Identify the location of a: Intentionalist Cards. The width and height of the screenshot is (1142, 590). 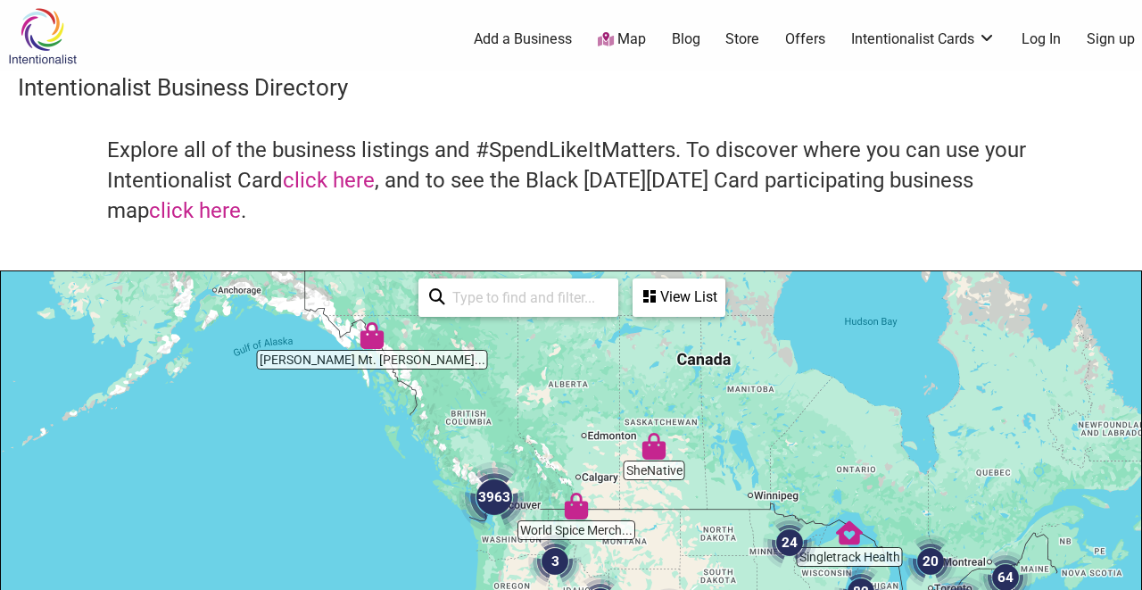
(924, 39).